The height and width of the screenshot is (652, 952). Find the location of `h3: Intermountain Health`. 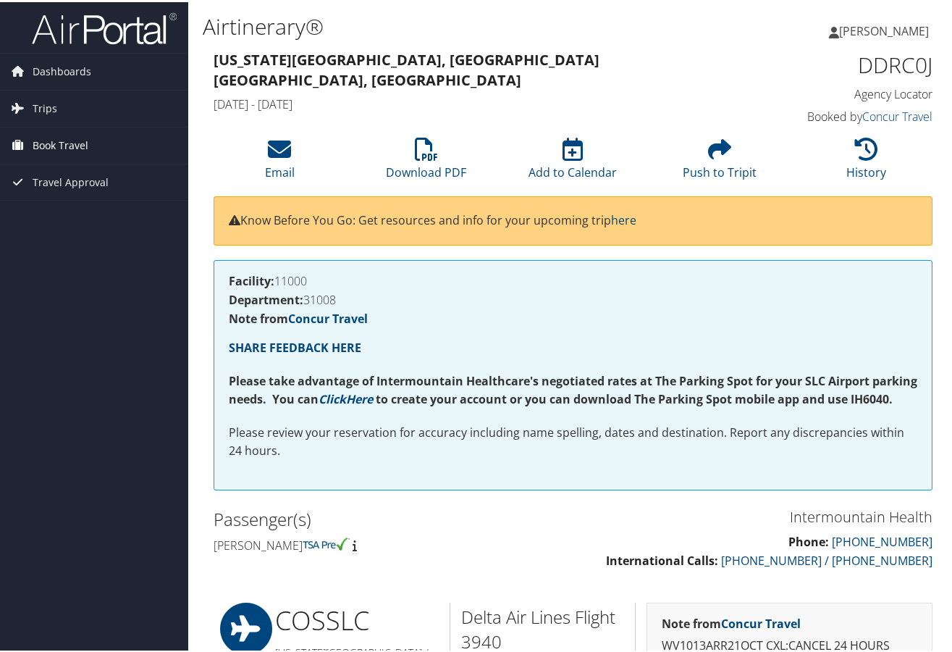

h3: Intermountain Health is located at coordinates (759, 515).